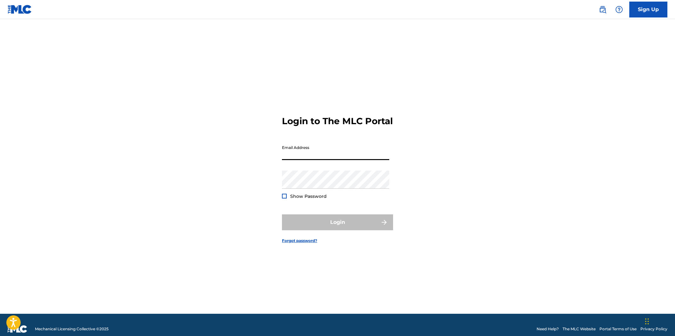 Image resolution: width=675 pixels, height=336 pixels. Describe the element at coordinates (337, 121) in the screenshot. I see `h3: Login to The MLC Portal` at that location.